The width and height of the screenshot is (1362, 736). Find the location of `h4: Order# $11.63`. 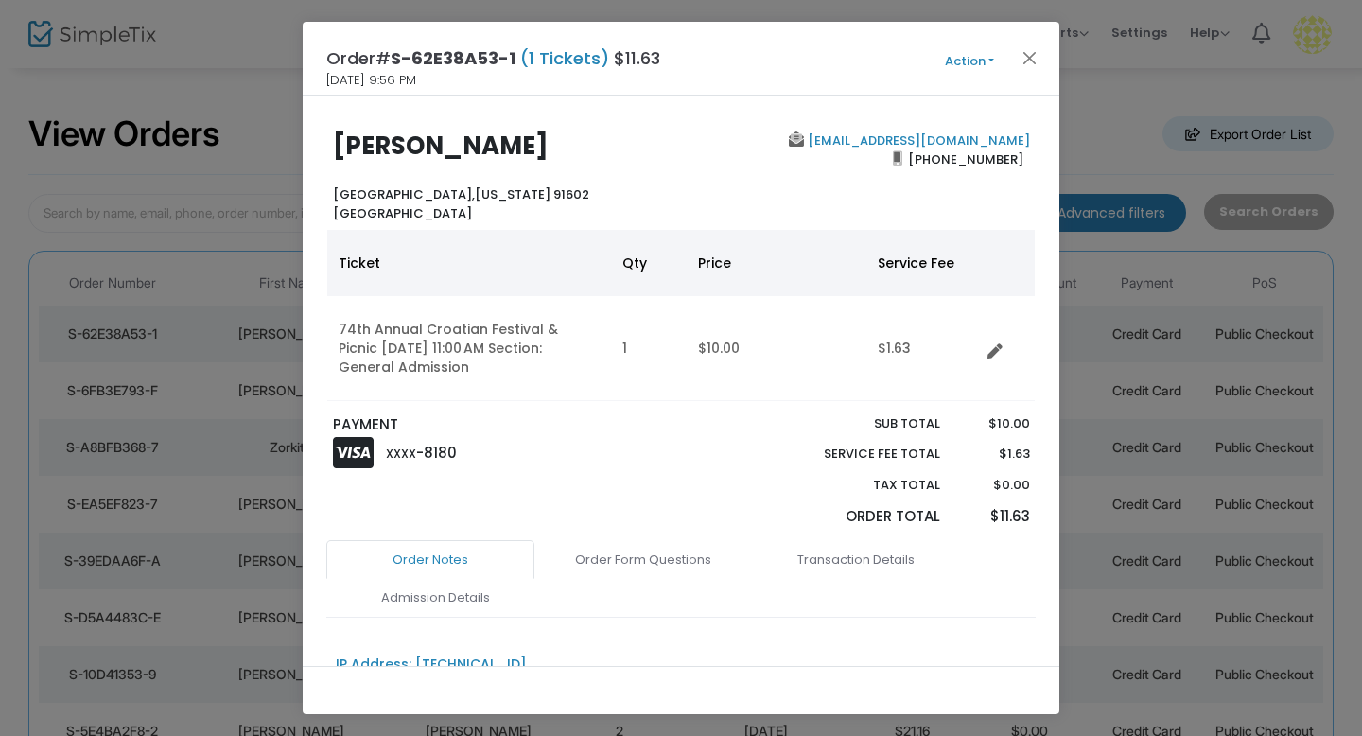

h4: Order# $11.63 is located at coordinates (493, 58).